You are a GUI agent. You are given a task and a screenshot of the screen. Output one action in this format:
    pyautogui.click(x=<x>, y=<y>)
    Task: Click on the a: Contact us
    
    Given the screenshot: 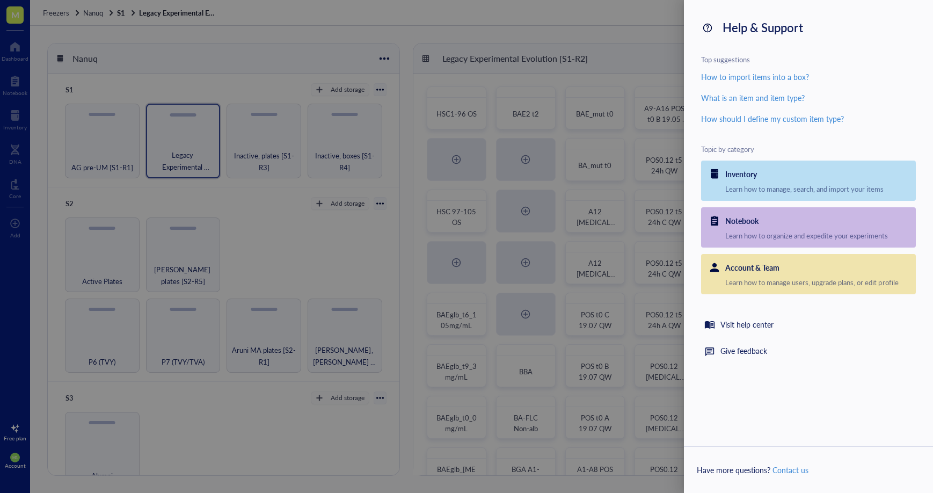 What is the action you would take?
    pyautogui.click(x=790, y=470)
    